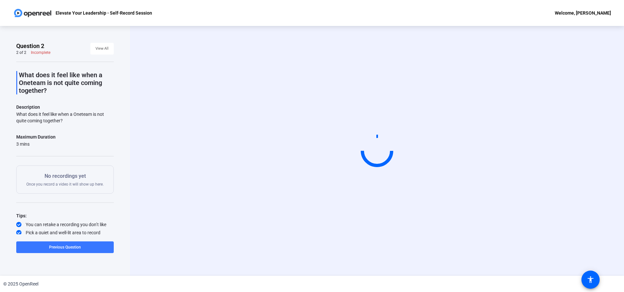  I want to click on div: Incomplete, so click(41, 53).